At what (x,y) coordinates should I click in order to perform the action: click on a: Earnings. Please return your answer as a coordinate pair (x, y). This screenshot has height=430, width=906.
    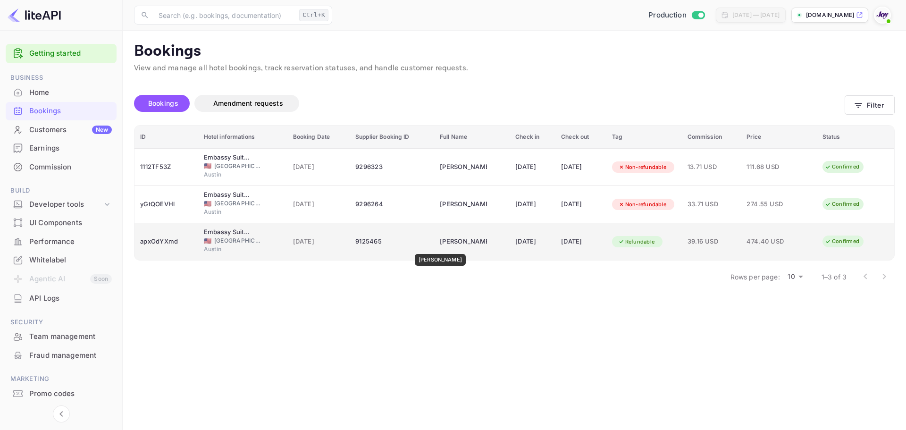
    Looking at the image, I should click on (61, 148).